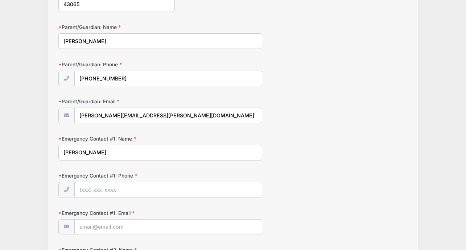 Image resolution: width=466 pixels, height=250 pixels. Describe the element at coordinates (117, 176) in the screenshot. I see `label: Emergency Contact #1: Phone` at that location.